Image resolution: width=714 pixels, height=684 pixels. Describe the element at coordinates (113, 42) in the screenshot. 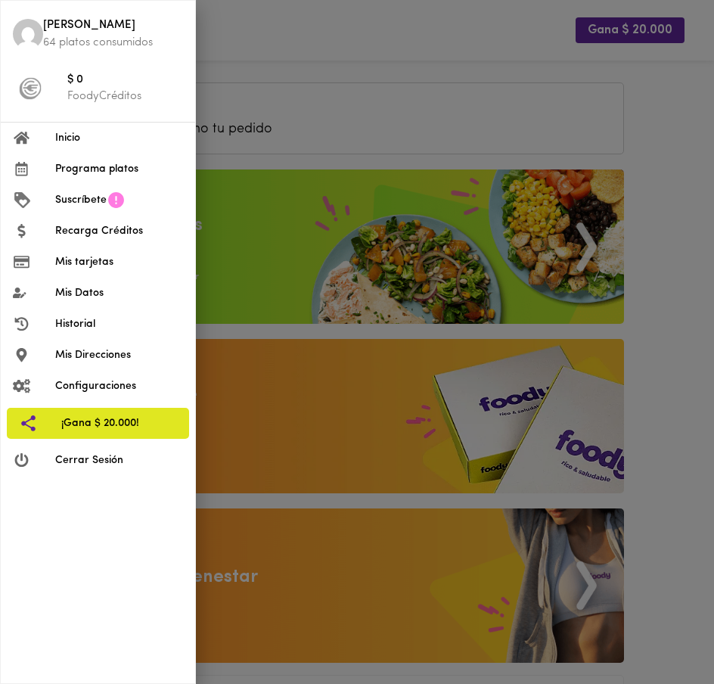

I see `p: 64 platos consumidos` at that location.